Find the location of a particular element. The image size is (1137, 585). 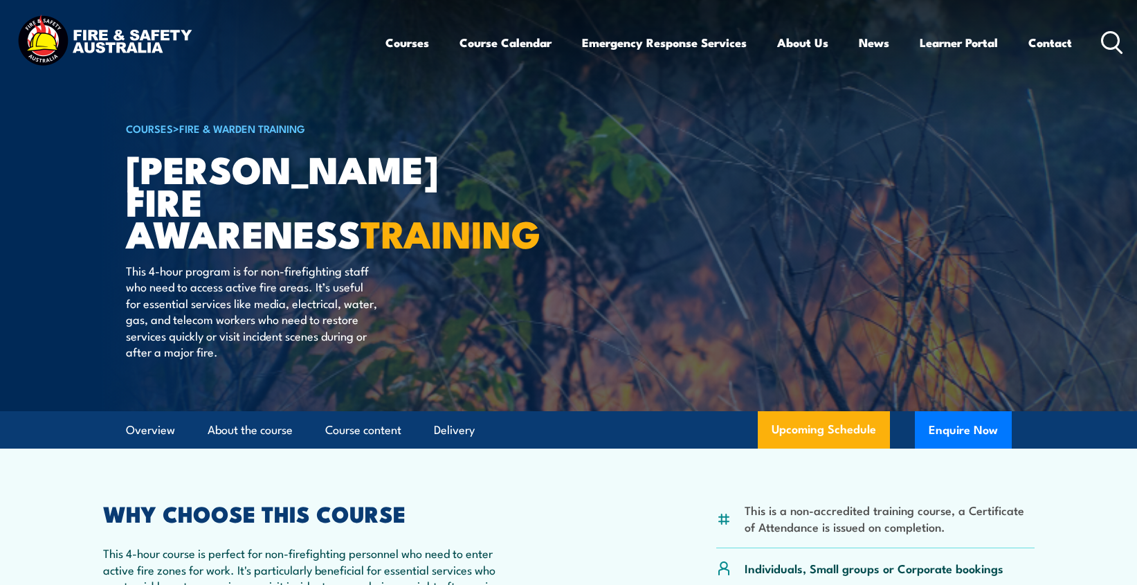

a: Course content is located at coordinates (363, 430).